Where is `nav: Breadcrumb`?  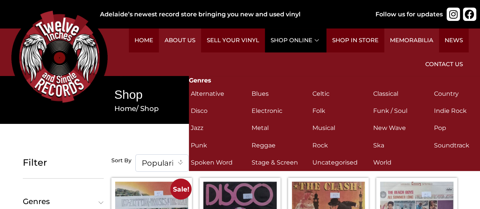 nav: Breadcrumb is located at coordinates (216, 109).